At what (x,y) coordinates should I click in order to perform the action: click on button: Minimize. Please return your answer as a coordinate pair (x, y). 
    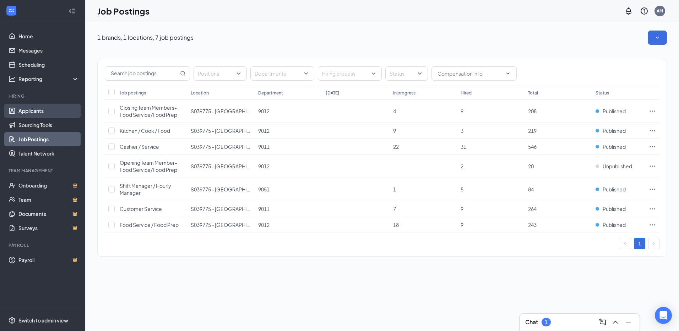
    Looking at the image, I should click on (628, 322).